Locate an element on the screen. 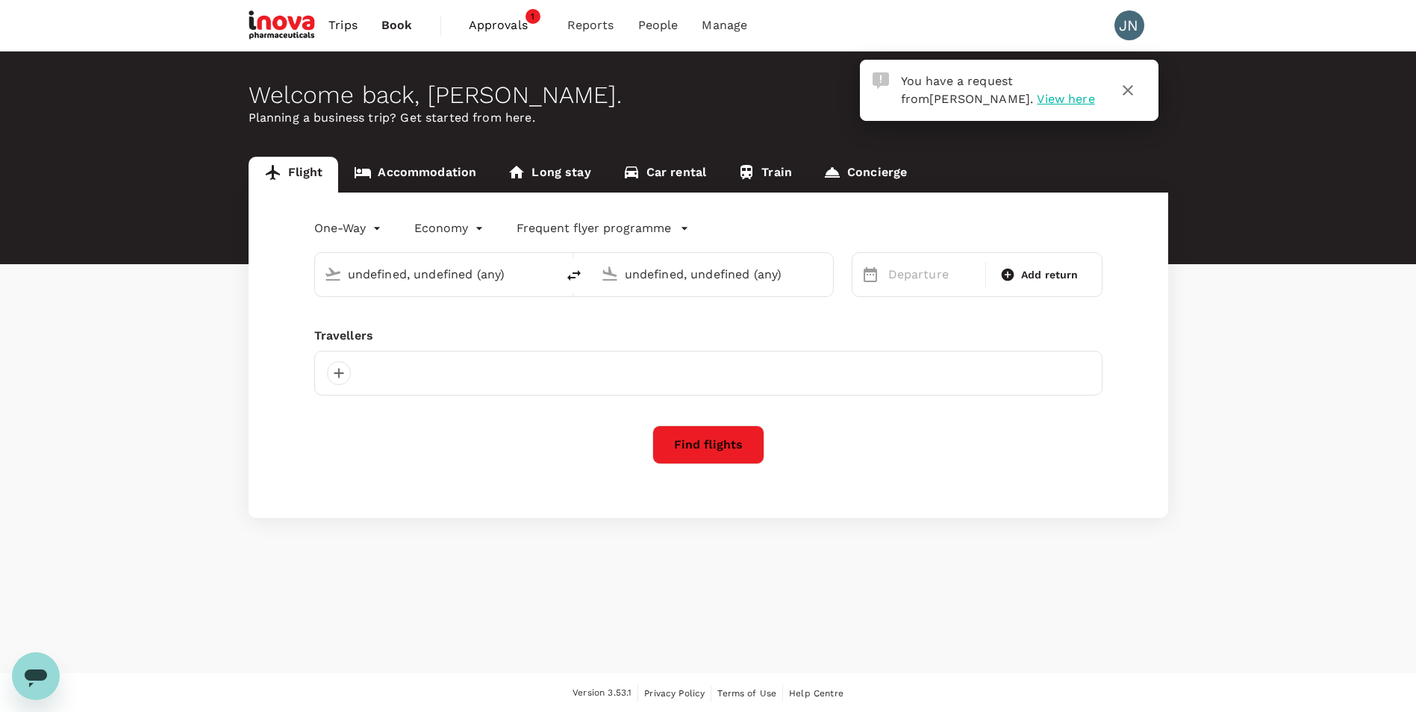 The height and width of the screenshot is (712, 1416). p: Frequent flyer programme is located at coordinates (593, 228).